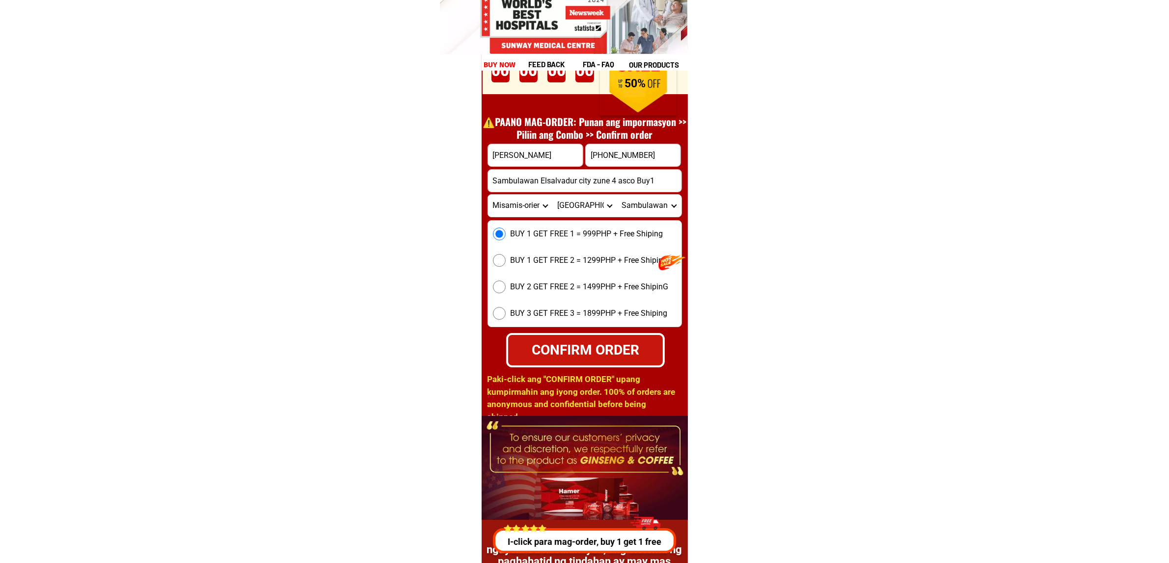  What do you see at coordinates (499, 287) in the screenshot?
I see `input: BUY 2 GET FREE 2 = 1499PHP + Free ShipinG` at bounding box center [499, 287].